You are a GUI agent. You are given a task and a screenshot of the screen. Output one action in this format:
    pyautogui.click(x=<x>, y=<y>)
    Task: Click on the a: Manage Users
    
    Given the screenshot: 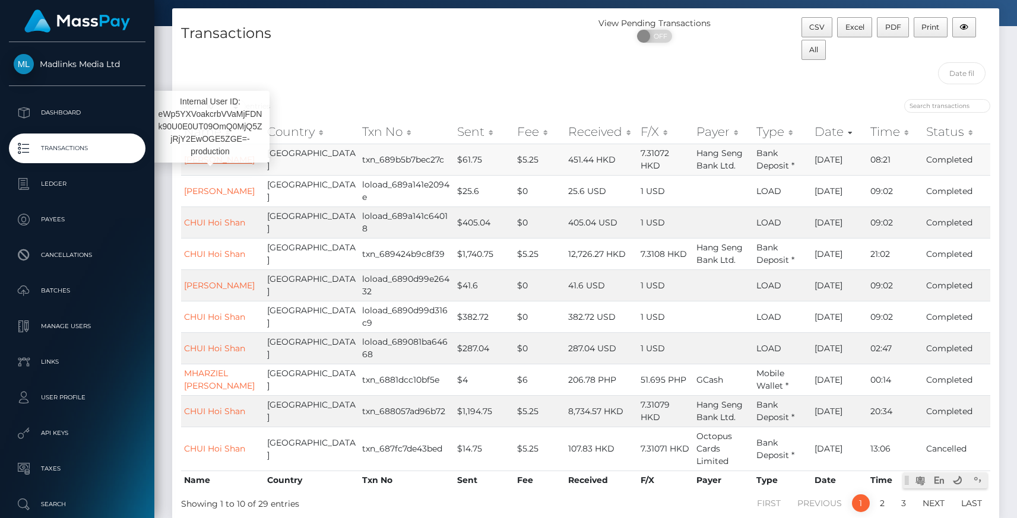 What is the action you would take?
    pyautogui.click(x=77, y=326)
    